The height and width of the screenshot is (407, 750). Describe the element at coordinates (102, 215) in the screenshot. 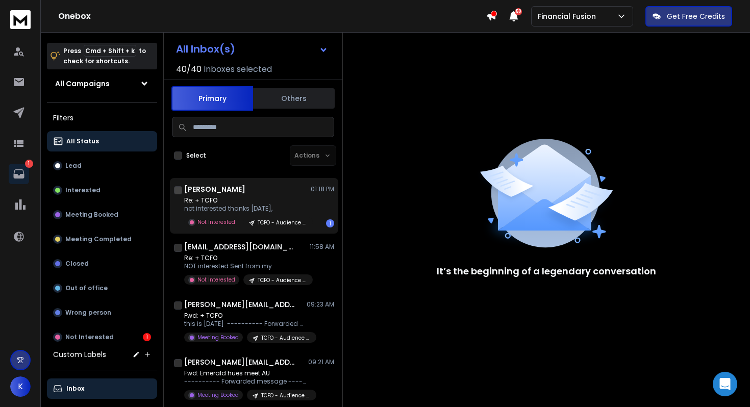

I see `button: Meeting Booked` at that location.